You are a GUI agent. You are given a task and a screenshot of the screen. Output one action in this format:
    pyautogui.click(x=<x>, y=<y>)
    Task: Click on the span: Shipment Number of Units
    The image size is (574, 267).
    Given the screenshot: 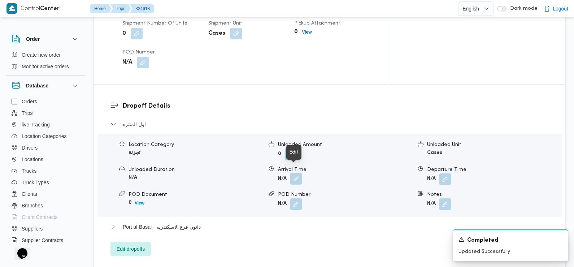 What is the action you would take?
    pyautogui.click(x=155, y=23)
    